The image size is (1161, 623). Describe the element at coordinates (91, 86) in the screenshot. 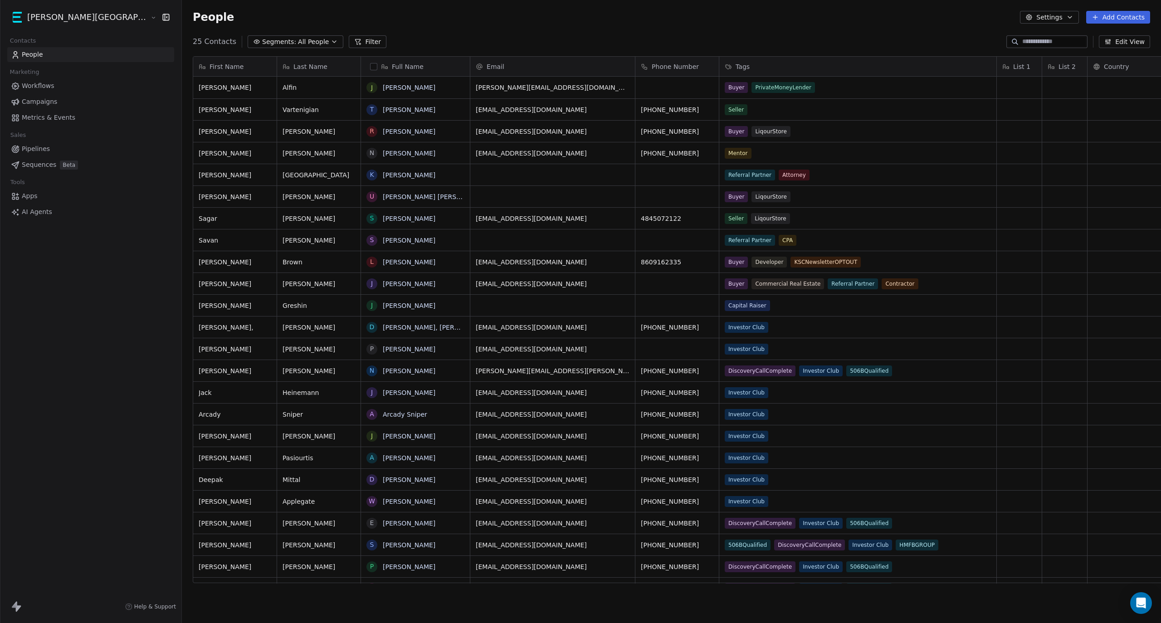

I see `a: Workflows` at that location.